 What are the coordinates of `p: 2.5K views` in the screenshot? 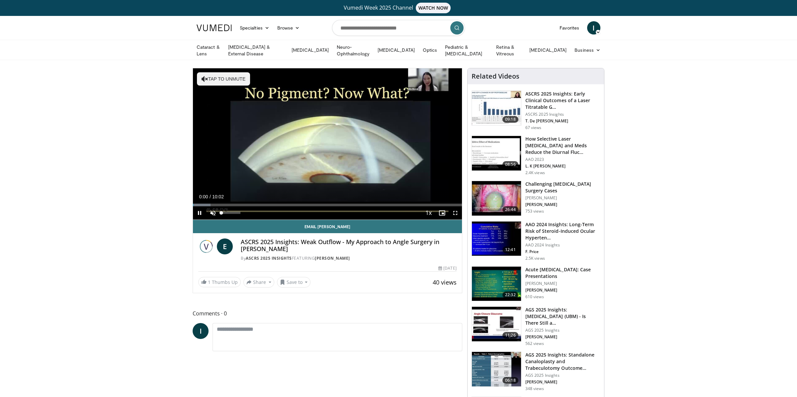 It's located at (535, 259).